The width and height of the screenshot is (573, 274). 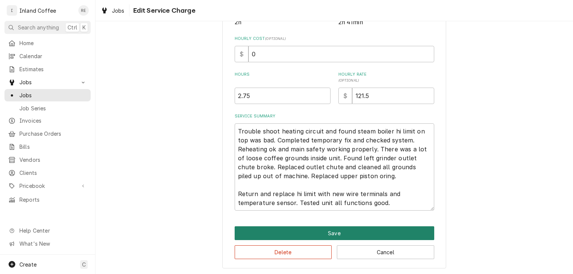 What do you see at coordinates (334, 49) in the screenshot?
I see `div: Hourly Cost` at bounding box center [334, 49].